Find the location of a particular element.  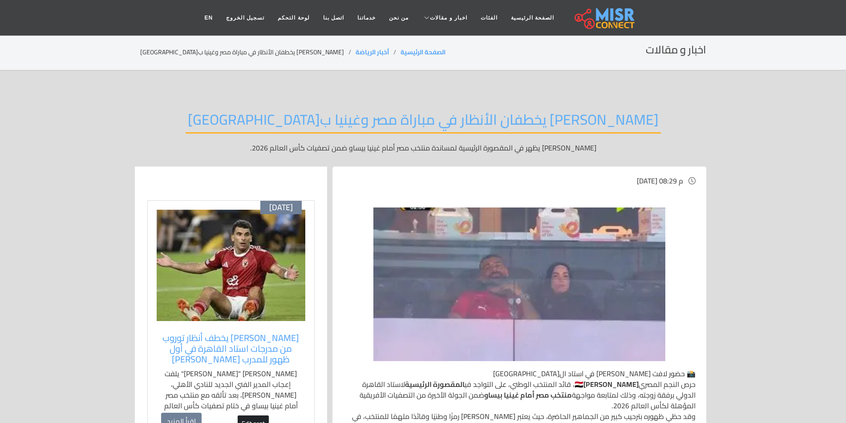

a: الفئات is located at coordinates (489, 18).